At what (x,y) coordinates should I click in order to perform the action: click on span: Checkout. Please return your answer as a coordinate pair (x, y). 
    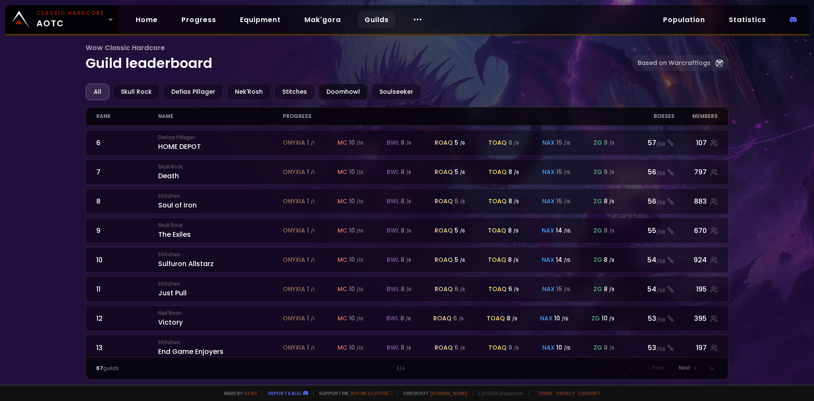
    Looking at the image, I should click on (433, 393).